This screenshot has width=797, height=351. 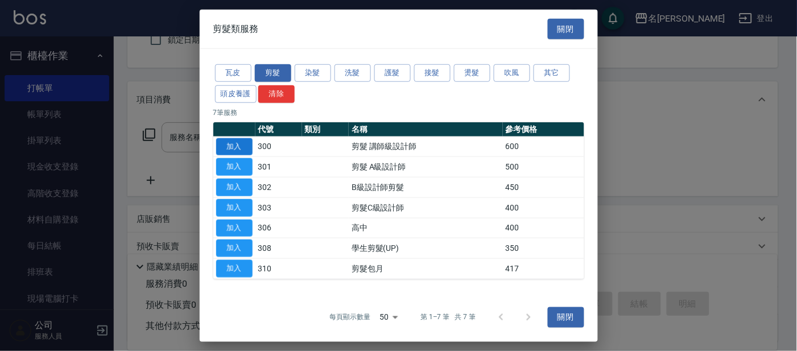 What do you see at coordinates (543, 187) in the screenshot?
I see `td: 450` at bounding box center [543, 187].